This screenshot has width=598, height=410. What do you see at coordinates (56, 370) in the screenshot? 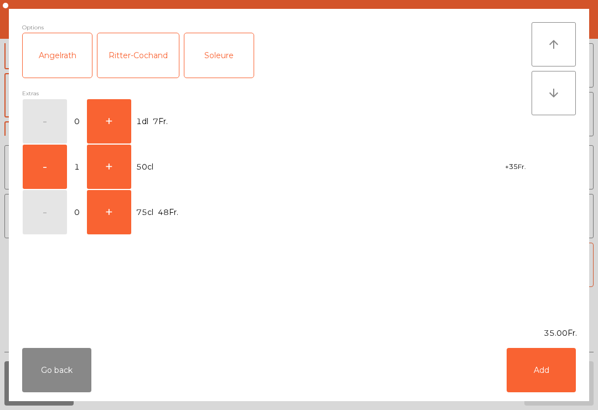
I see `button: Go back` at bounding box center [56, 370].